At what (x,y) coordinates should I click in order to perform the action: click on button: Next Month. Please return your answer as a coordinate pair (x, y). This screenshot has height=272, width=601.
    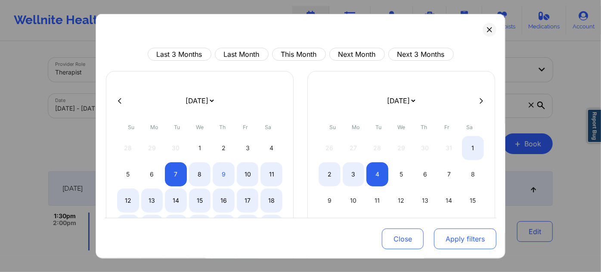
    Looking at the image, I should click on (357, 54).